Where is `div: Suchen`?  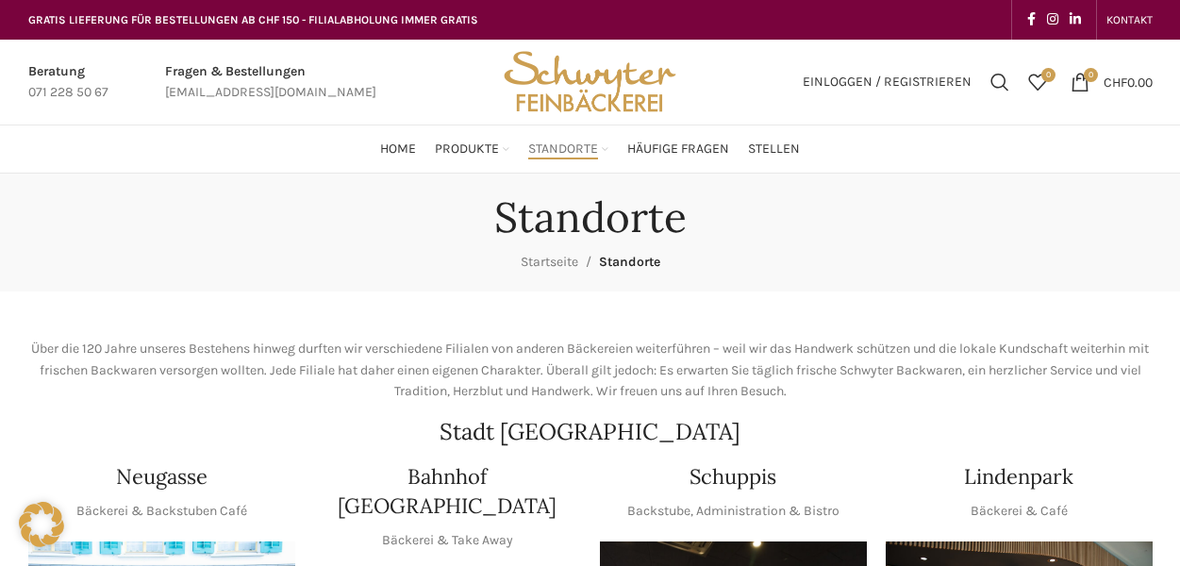
div: Suchen is located at coordinates (999, 82).